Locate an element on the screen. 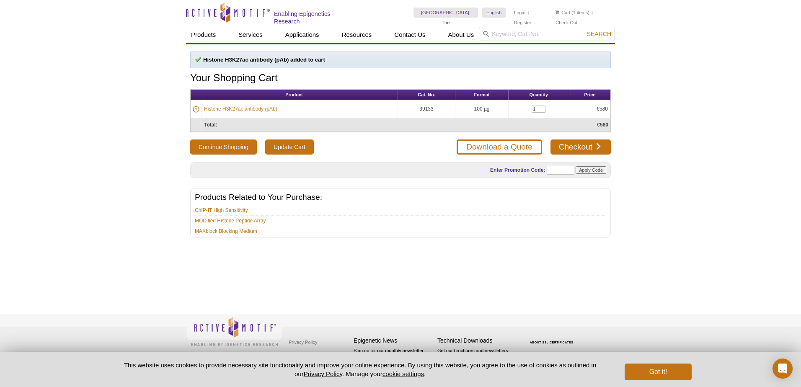 Image resolution: width=801 pixels, height=387 pixels. a: Contact Us is located at coordinates (410, 35).